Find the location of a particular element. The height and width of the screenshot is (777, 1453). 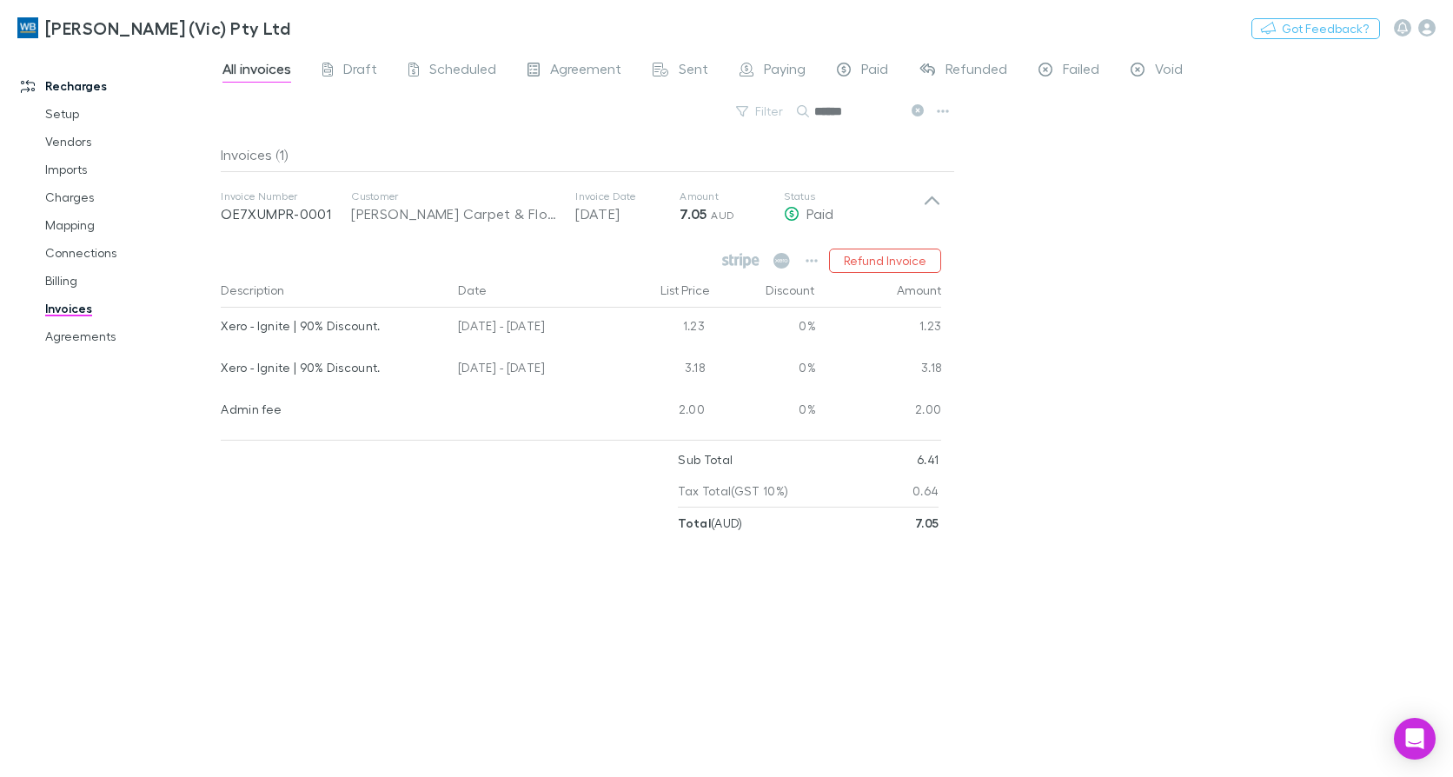

span: Sent is located at coordinates (693, 71).